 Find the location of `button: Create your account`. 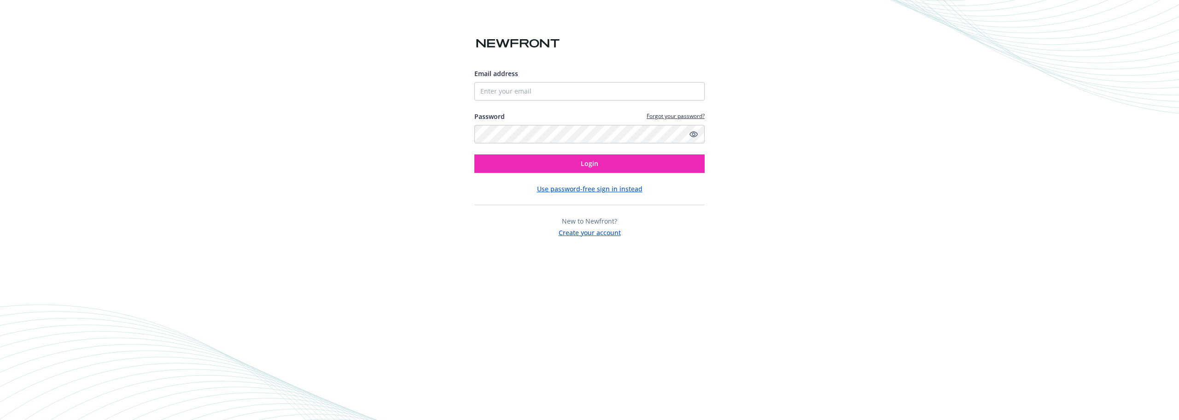

button: Create your account is located at coordinates (589, 231).